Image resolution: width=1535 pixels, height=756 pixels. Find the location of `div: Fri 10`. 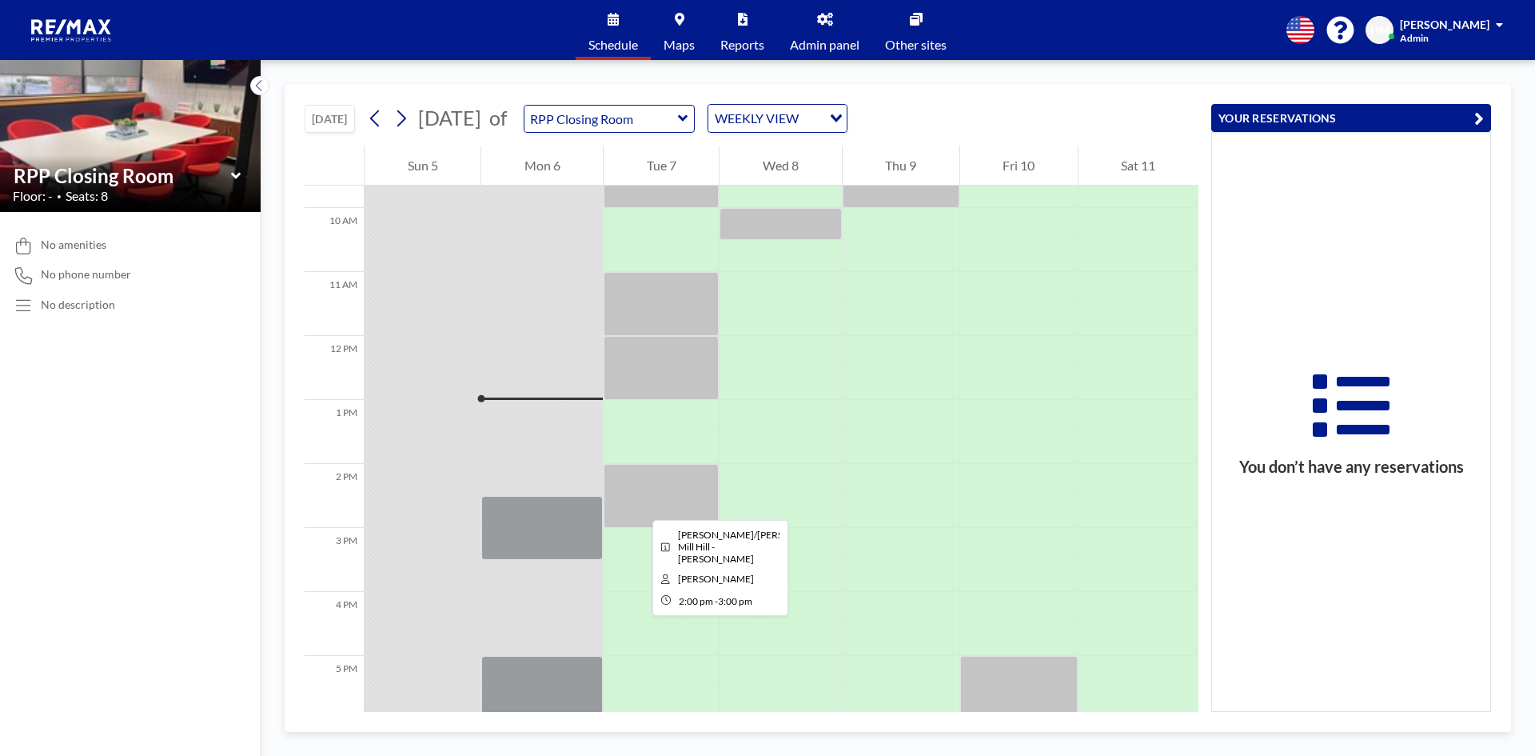

div: Fri 10 is located at coordinates (1019, 166).